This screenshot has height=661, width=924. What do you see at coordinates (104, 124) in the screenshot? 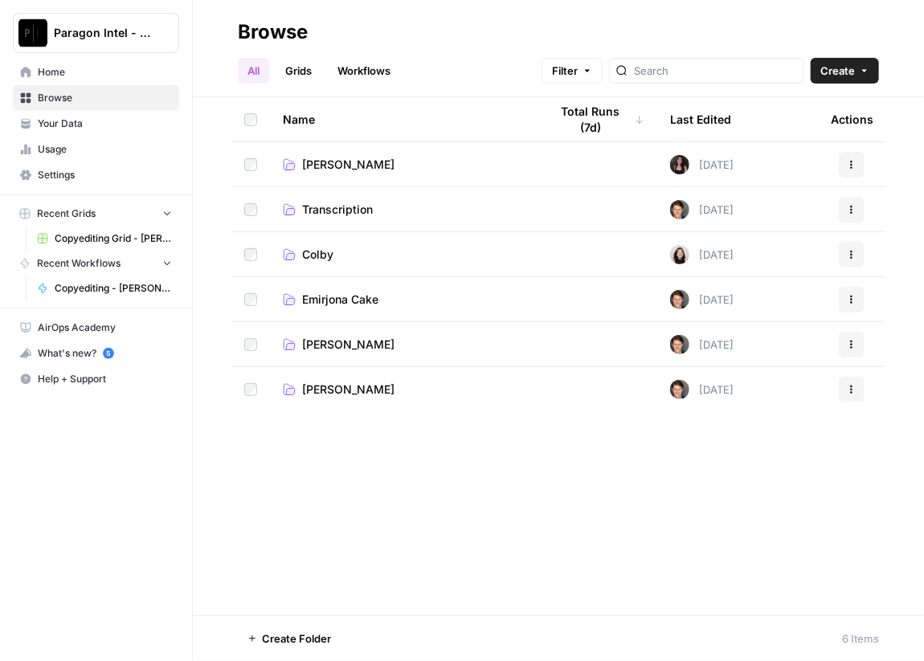
I see `span: Your Data` at bounding box center [104, 124].